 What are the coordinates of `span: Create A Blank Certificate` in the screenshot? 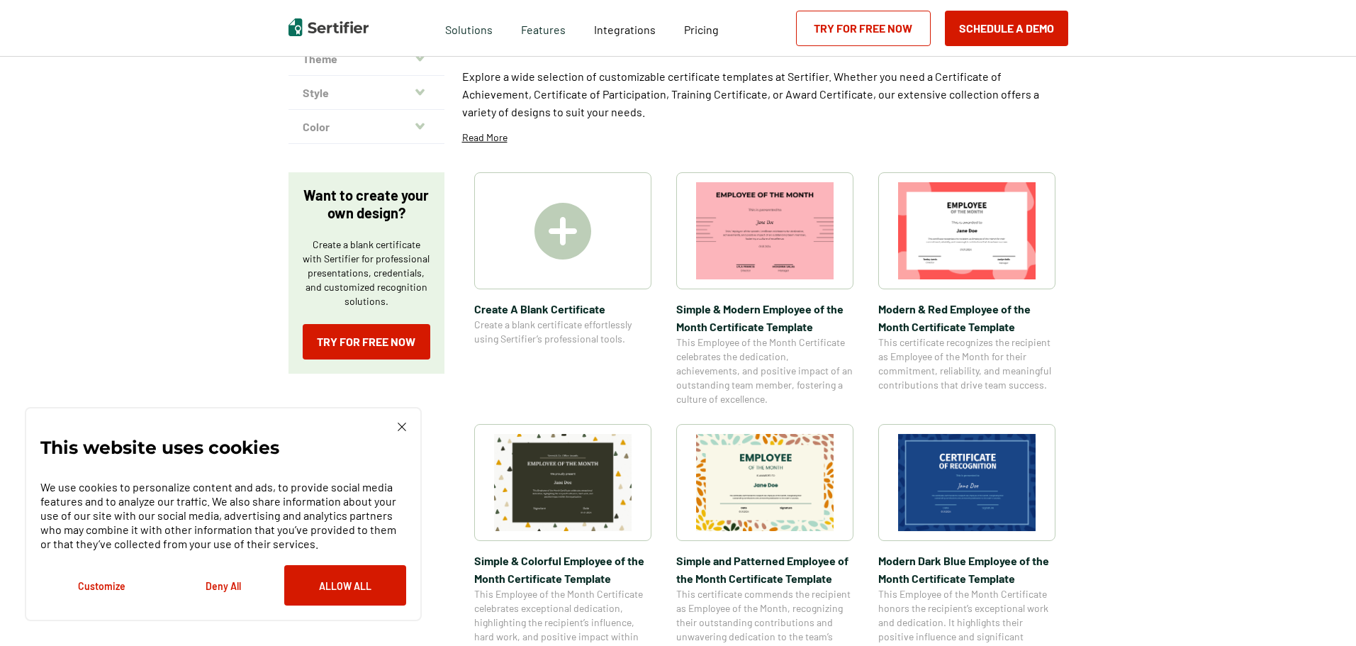 It's located at (563, 308).